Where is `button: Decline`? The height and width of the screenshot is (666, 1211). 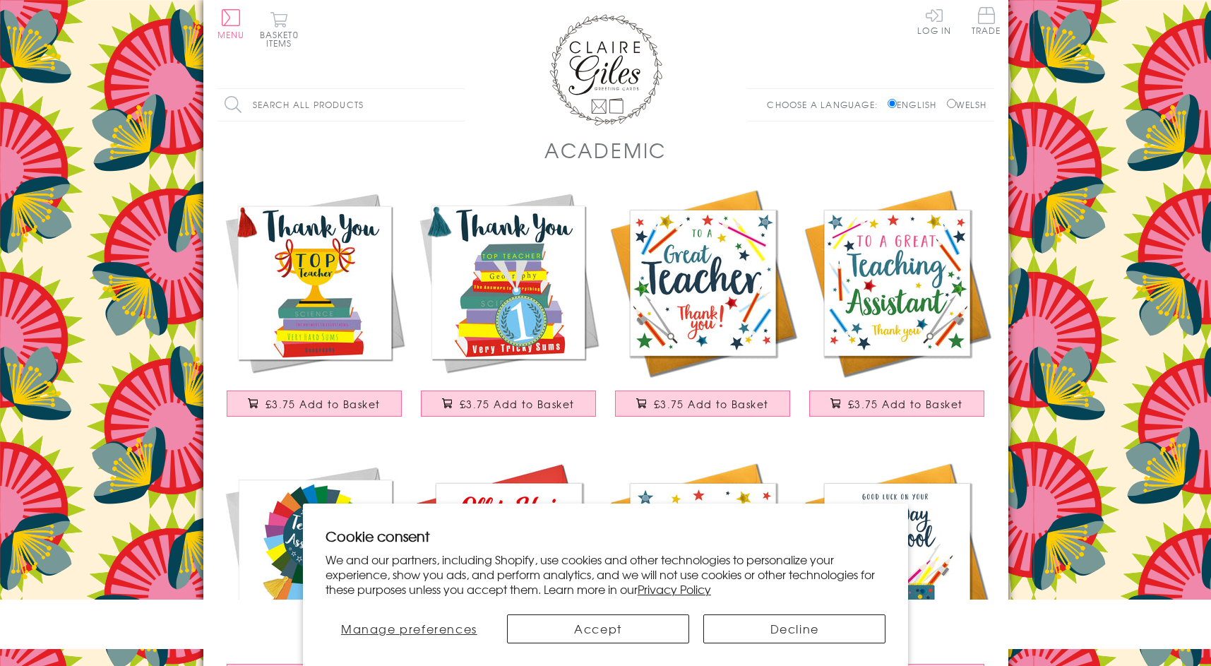
button: Decline is located at coordinates (794, 628).